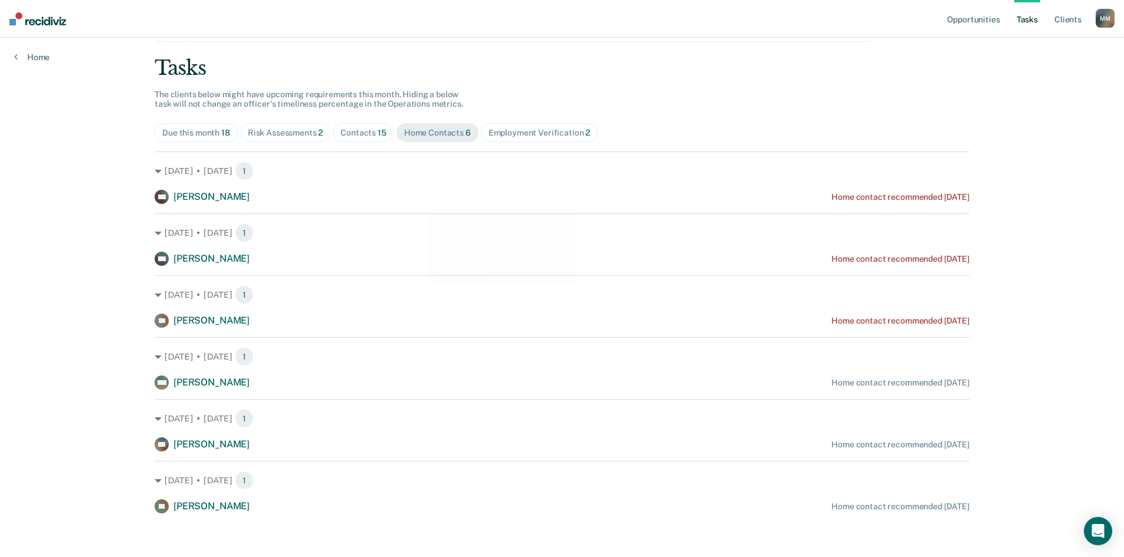  Describe the element at coordinates (196, 133) in the screenshot. I see `div: Due this month` at that location.